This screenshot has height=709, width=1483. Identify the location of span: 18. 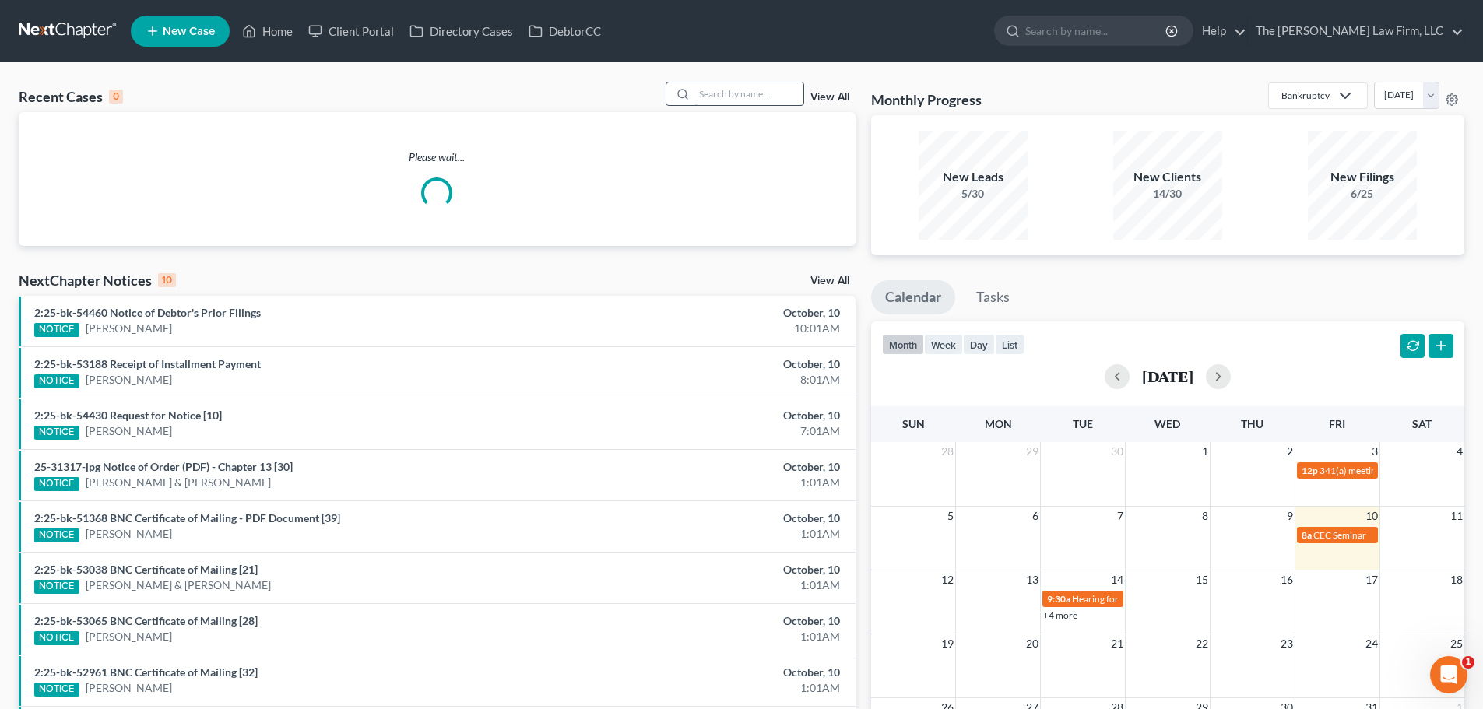
(1457, 580).